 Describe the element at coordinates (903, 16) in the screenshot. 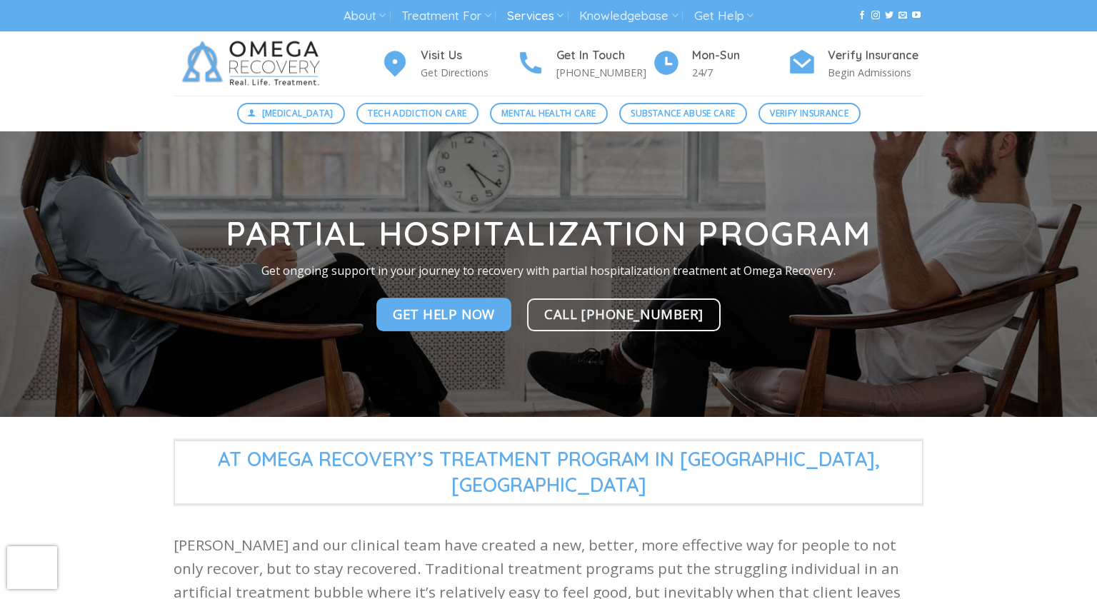

I see `a: Send us an email` at that location.